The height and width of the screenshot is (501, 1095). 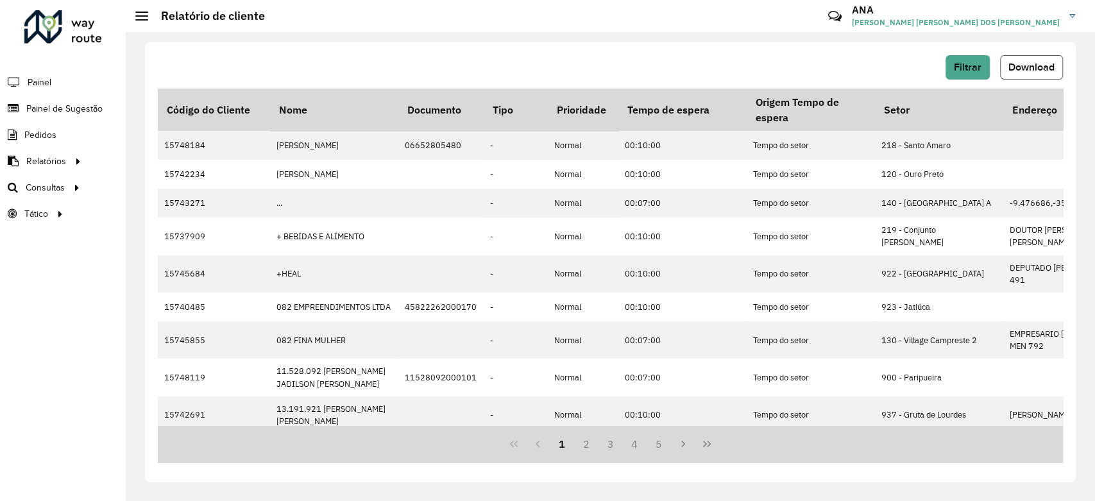 What do you see at coordinates (1032, 67) in the screenshot?
I see `button: Download` at bounding box center [1032, 67].